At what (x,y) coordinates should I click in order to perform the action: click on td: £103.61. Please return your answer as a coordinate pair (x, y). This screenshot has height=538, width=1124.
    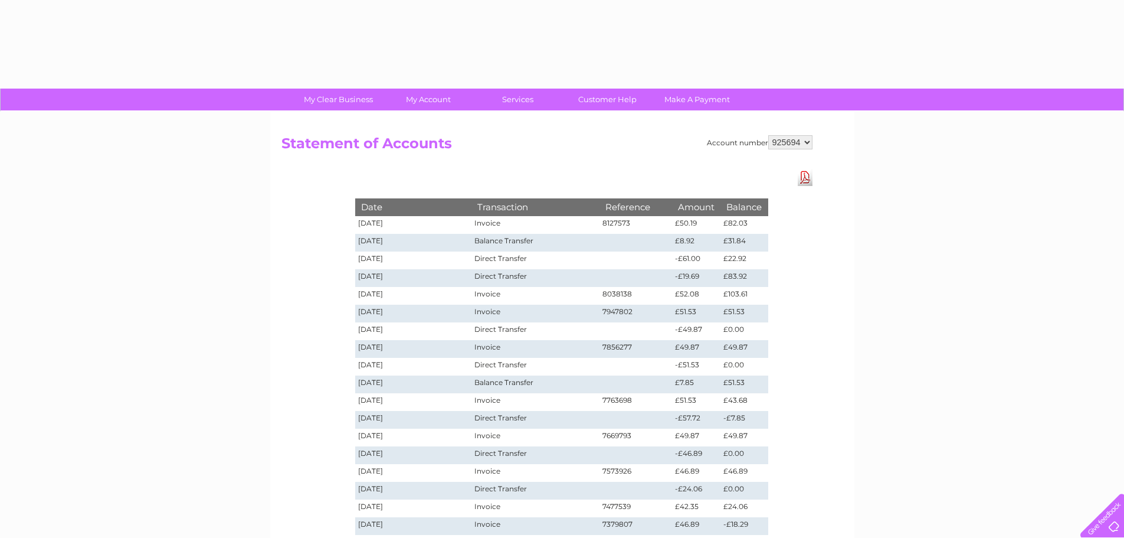
    Looking at the image, I should click on (744, 296).